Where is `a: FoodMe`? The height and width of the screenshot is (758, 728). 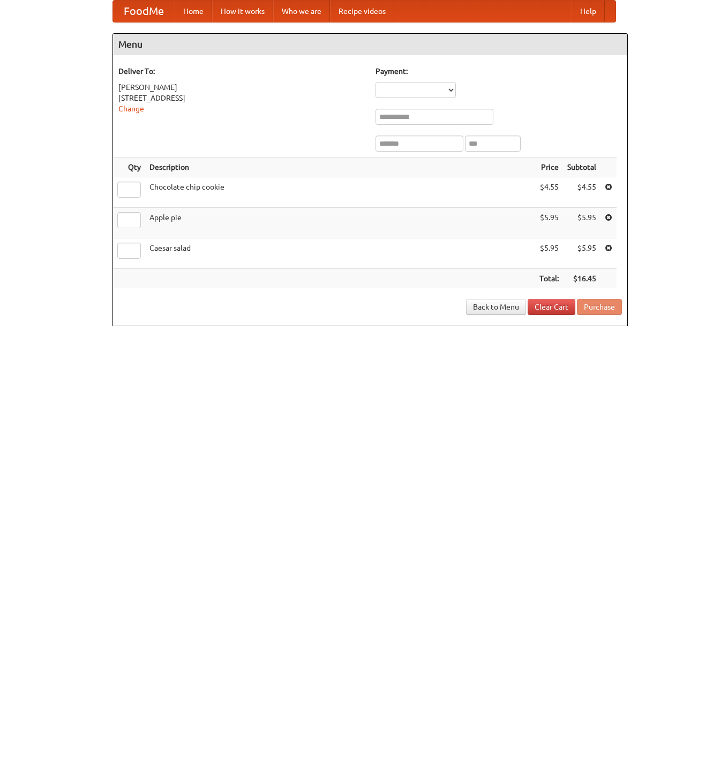 a: FoodMe is located at coordinates (143, 11).